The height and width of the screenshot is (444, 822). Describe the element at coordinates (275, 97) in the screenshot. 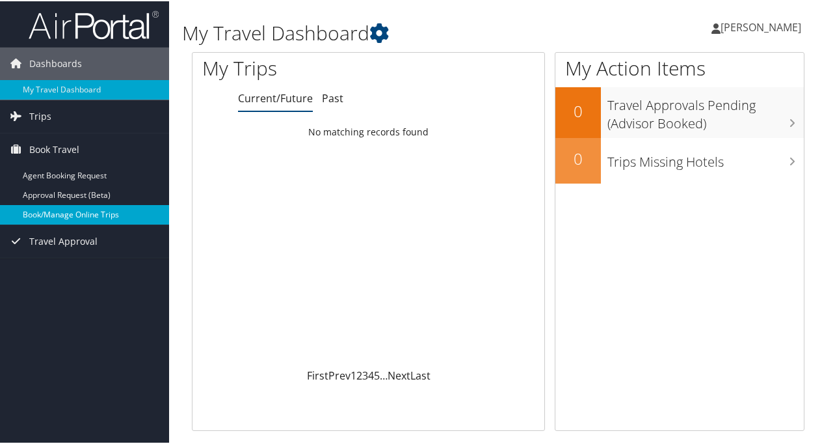

I see `a: Current/Future` at that location.